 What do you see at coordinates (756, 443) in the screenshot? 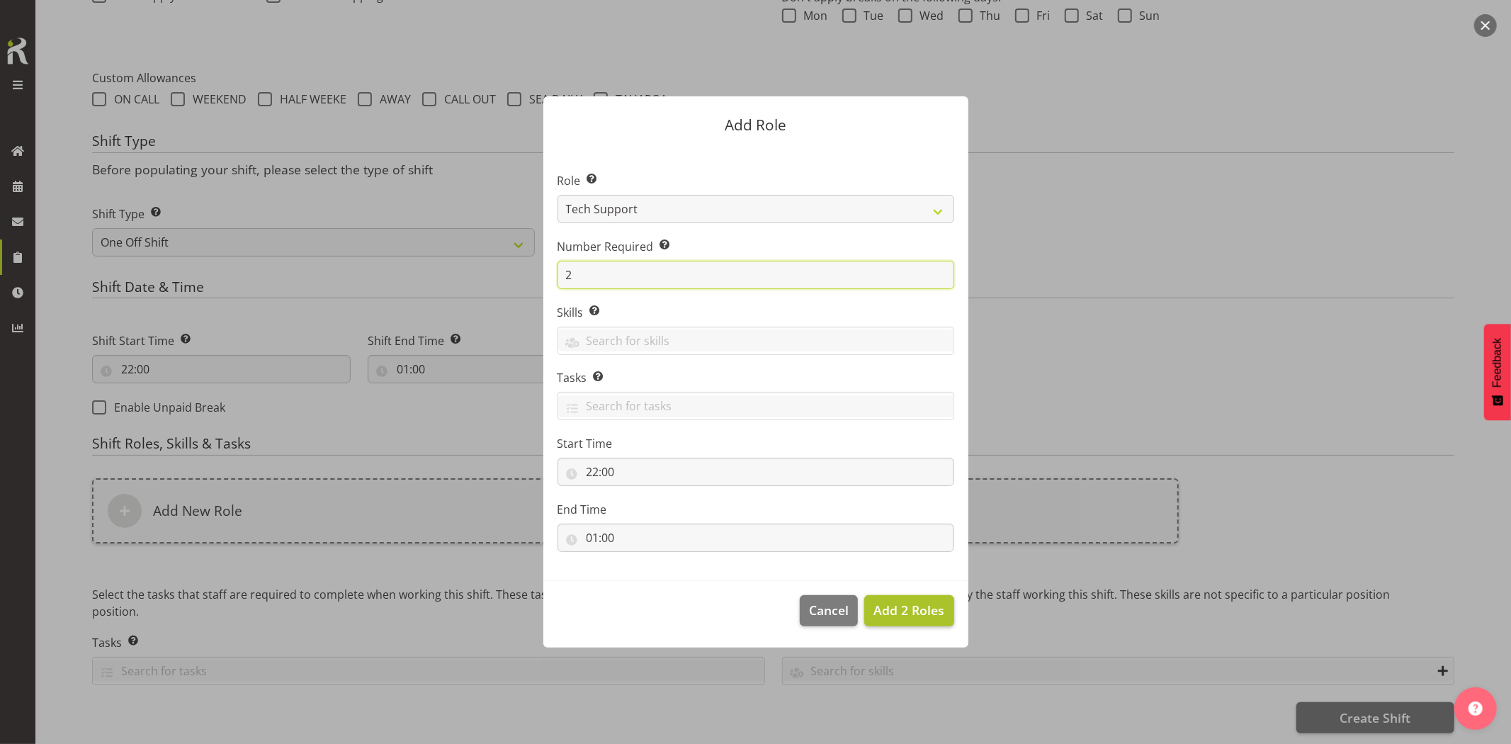
I see `label: Start Time` at bounding box center [756, 443].